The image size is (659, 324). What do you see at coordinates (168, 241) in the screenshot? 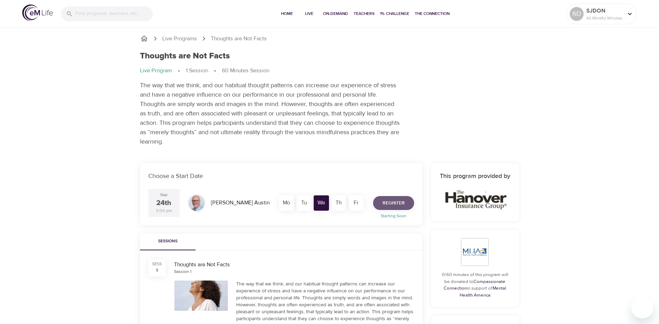
I see `span: Sessions` at bounding box center [168, 241].